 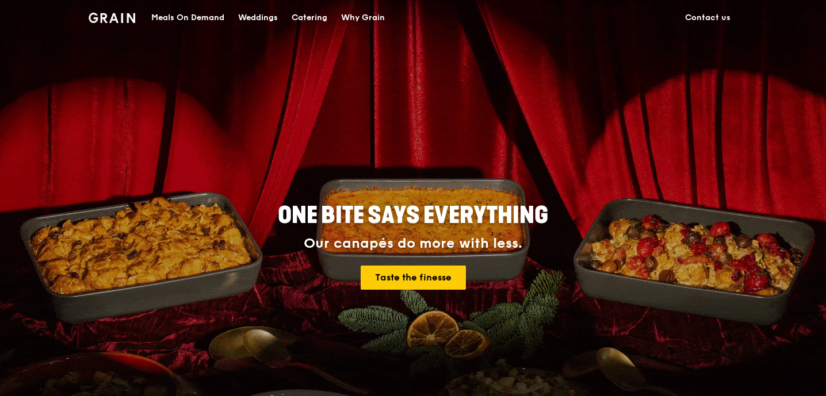 I want to click on a: Taste the finesse, so click(x=413, y=278).